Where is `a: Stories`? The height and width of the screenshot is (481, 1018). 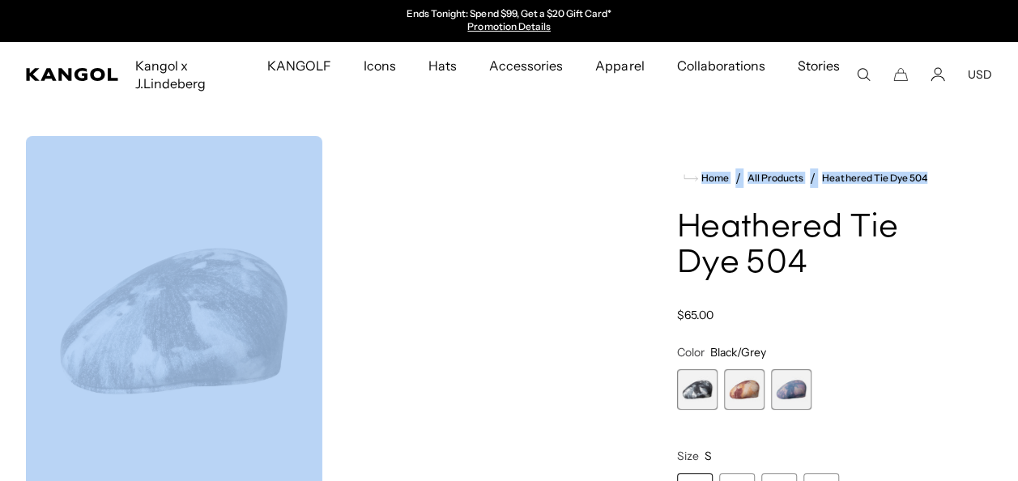 a: Stories is located at coordinates (819, 74).